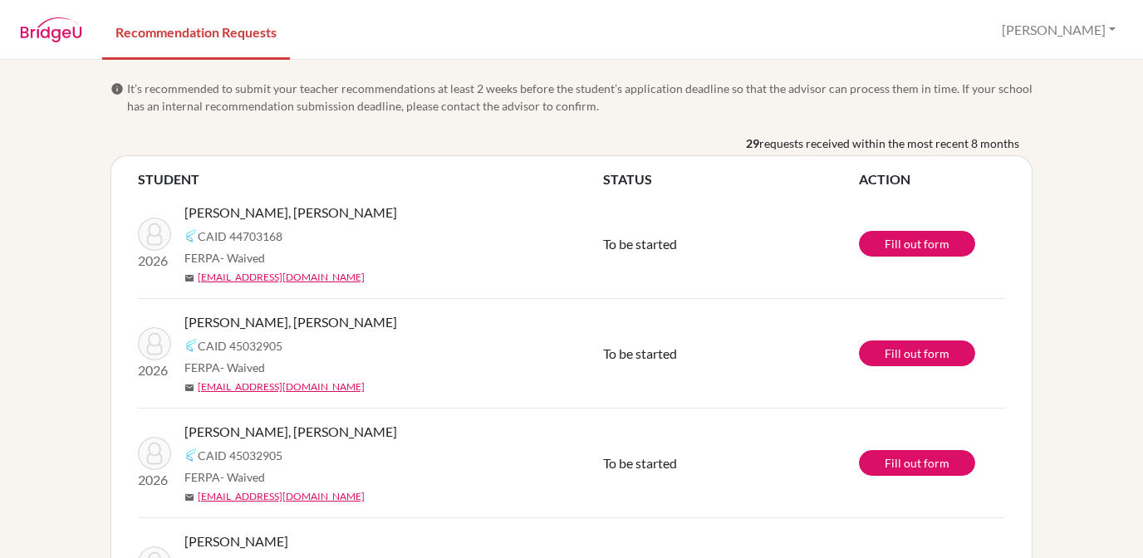 The height and width of the screenshot is (558, 1143). Describe the element at coordinates (51, 30) in the screenshot. I see `img: BridgeU logo` at that location.